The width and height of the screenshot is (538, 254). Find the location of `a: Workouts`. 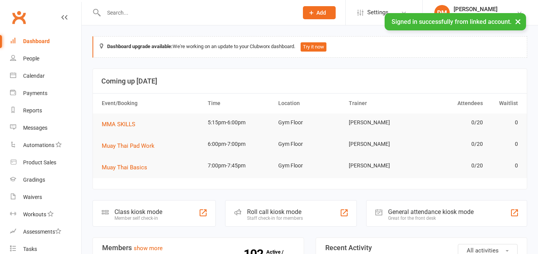

a: Workouts is located at coordinates (45, 215).